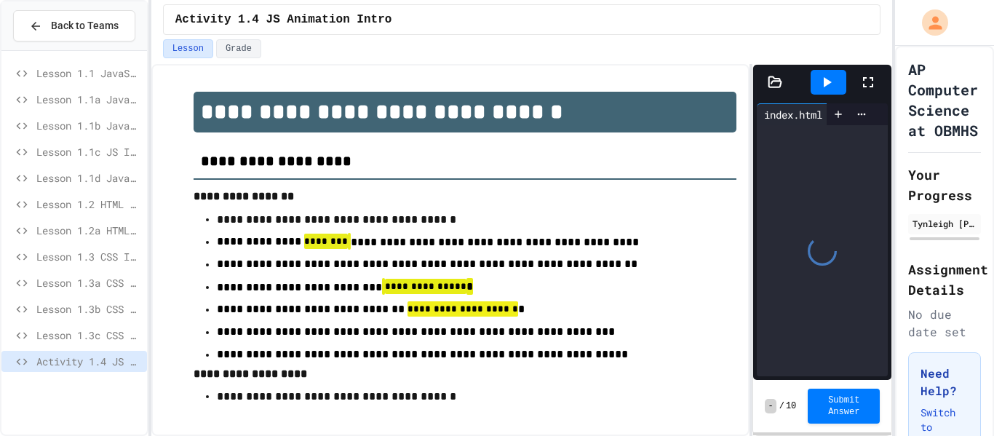 Image resolution: width=994 pixels, height=436 pixels. I want to click on span: Lesson 1.1b JavaScript Intro, so click(89, 125).